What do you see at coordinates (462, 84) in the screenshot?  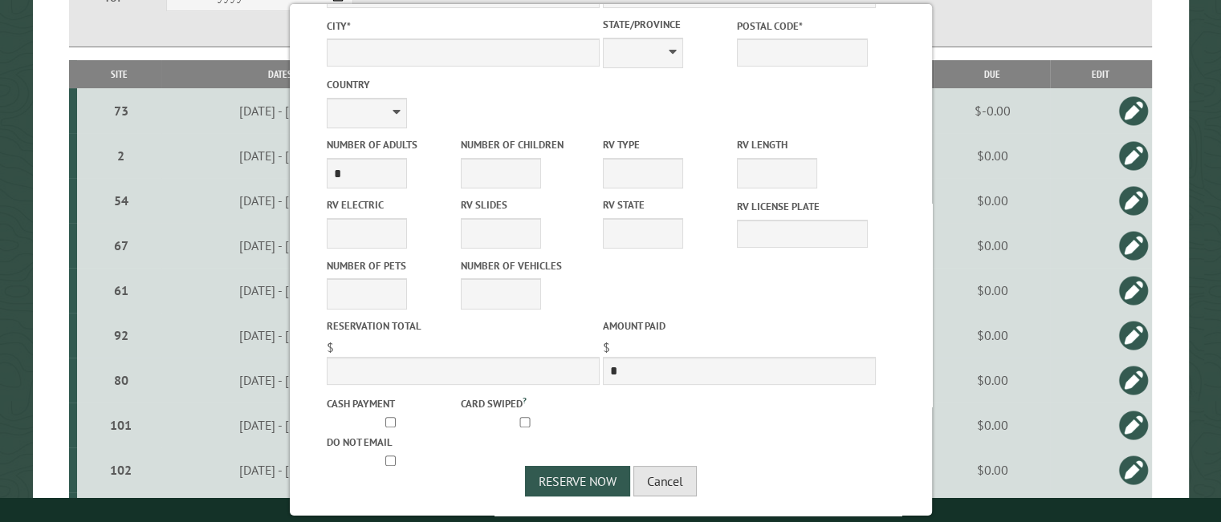 I see `label: Country` at bounding box center [462, 84].